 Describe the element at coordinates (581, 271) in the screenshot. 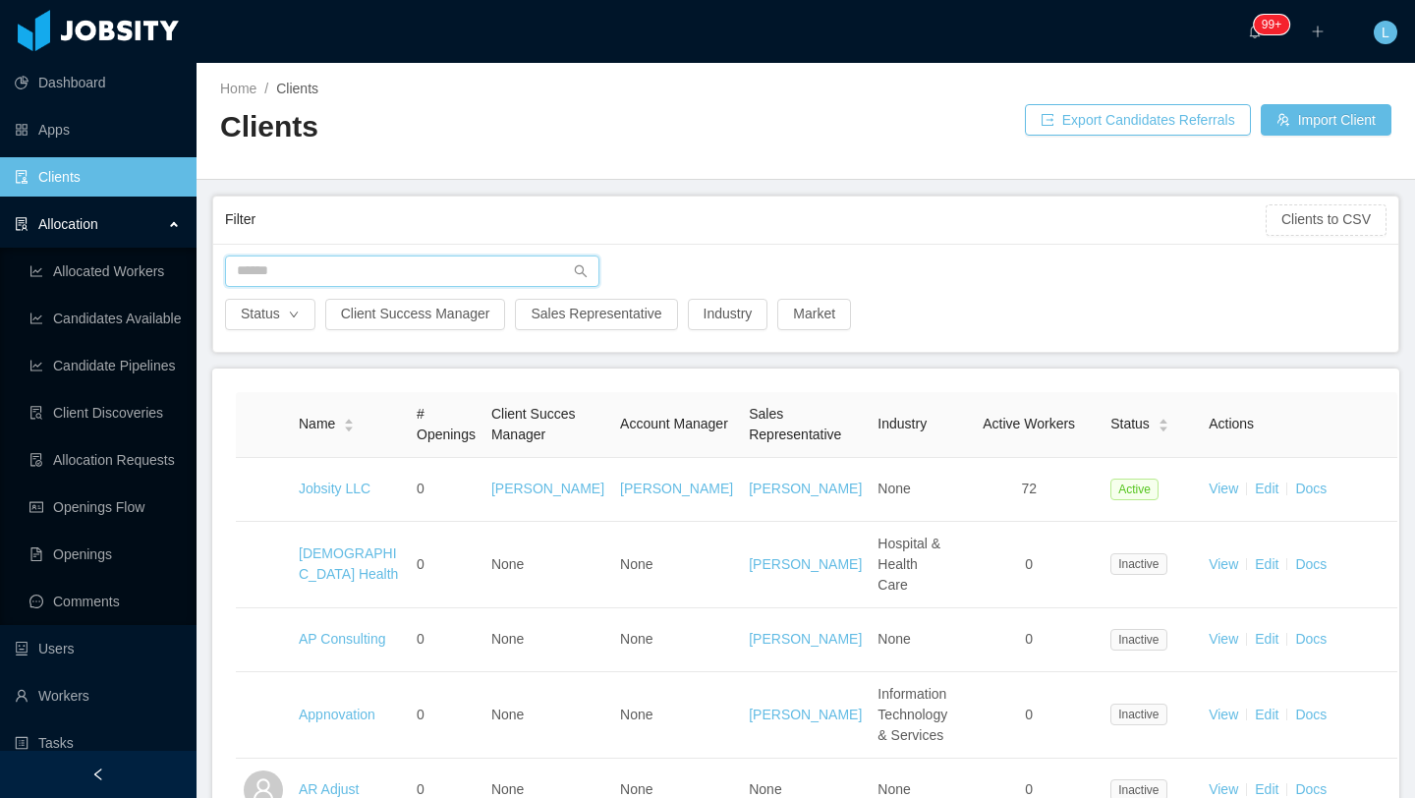

I see `i: icon: search` at that location.